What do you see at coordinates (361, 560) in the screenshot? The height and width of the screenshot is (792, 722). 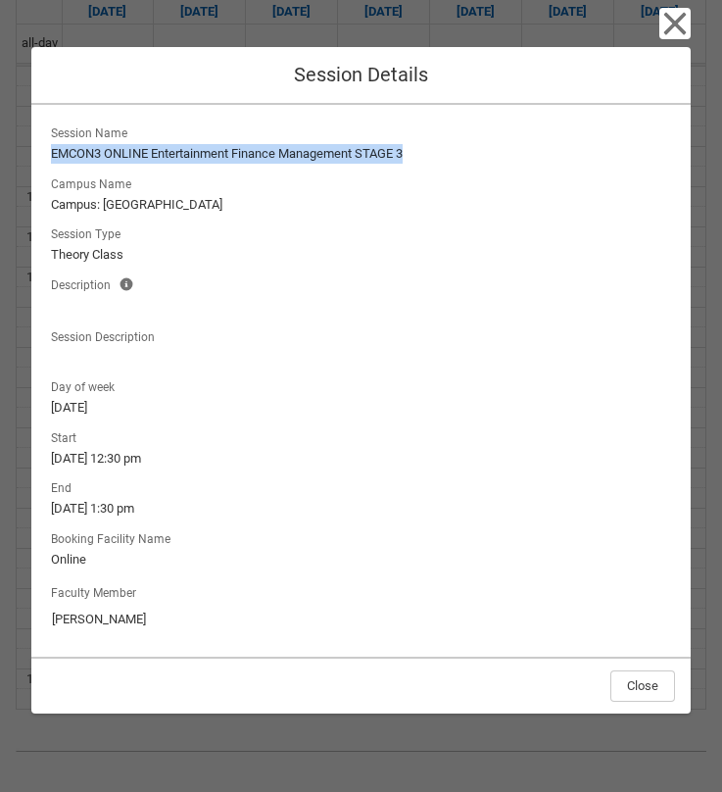 I see `lightning-formatted-text: Online` at bounding box center [361, 560].